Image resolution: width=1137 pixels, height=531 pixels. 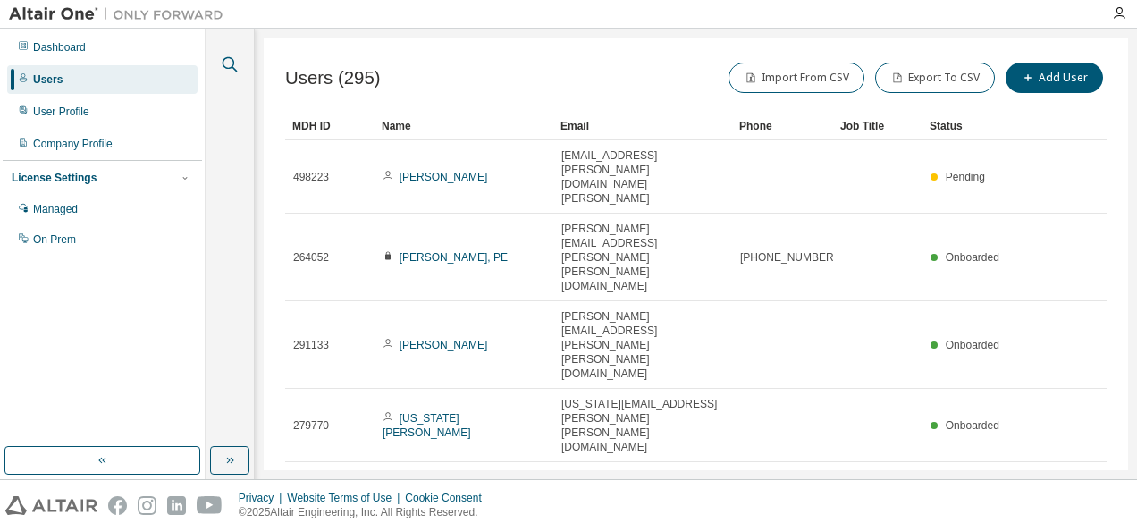 I want to click on div: MDH ID, so click(x=330, y=126).